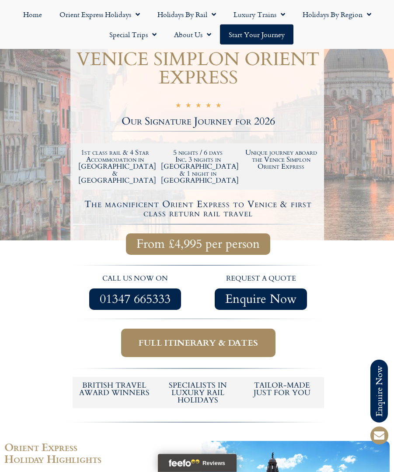  Describe the element at coordinates (198, 209) in the screenshot. I see `h4: The magnificent Orient Express to Venice & first class return rail travel` at that location.